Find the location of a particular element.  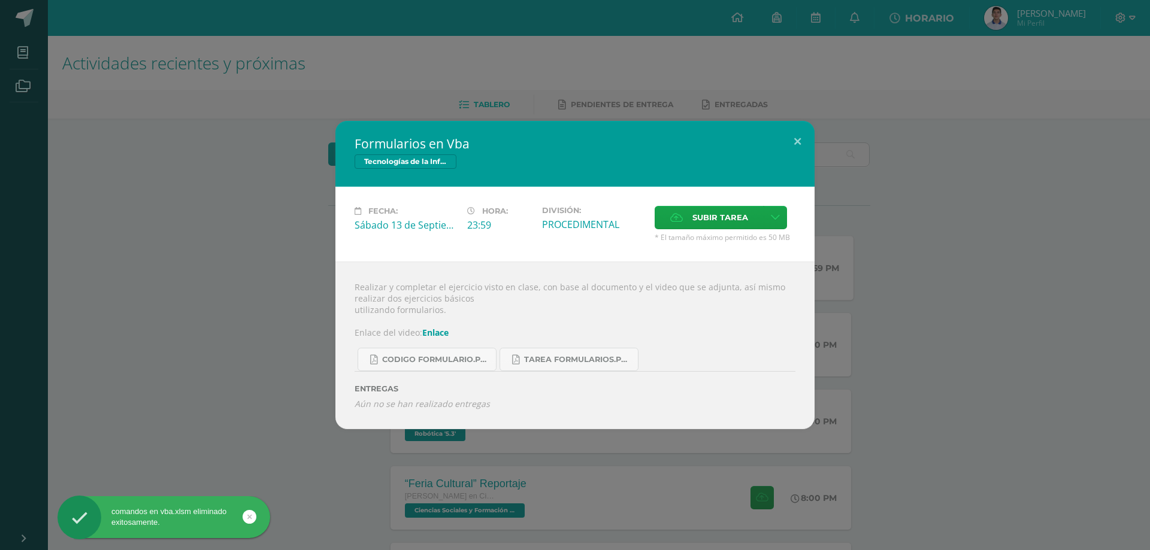

span: Subir tarea is located at coordinates (720, 217).